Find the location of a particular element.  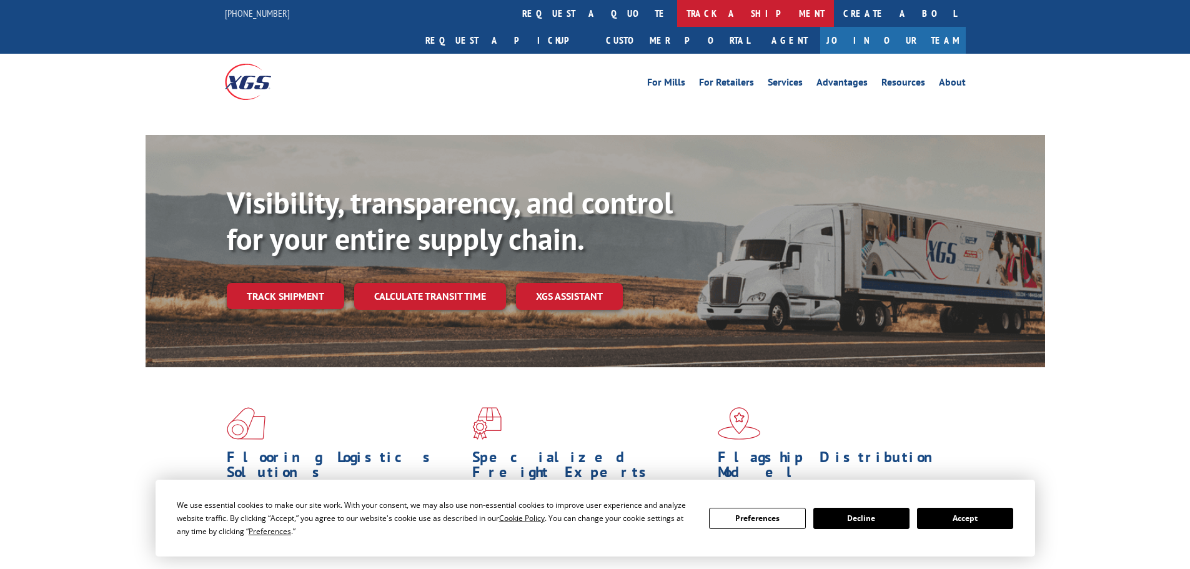

h1: Specialized Freight Experts is located at coordinates (590, 468).